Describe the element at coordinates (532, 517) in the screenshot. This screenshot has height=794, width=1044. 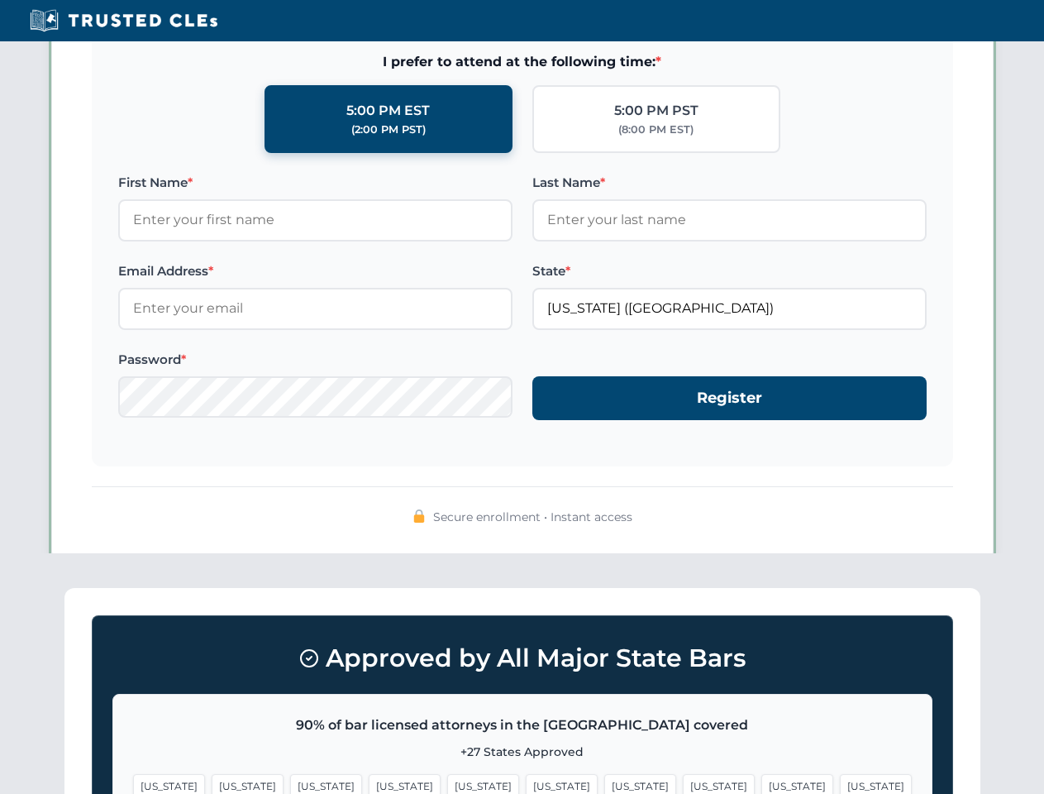
I see `span: Secure enrollment • Instant access` at that location.